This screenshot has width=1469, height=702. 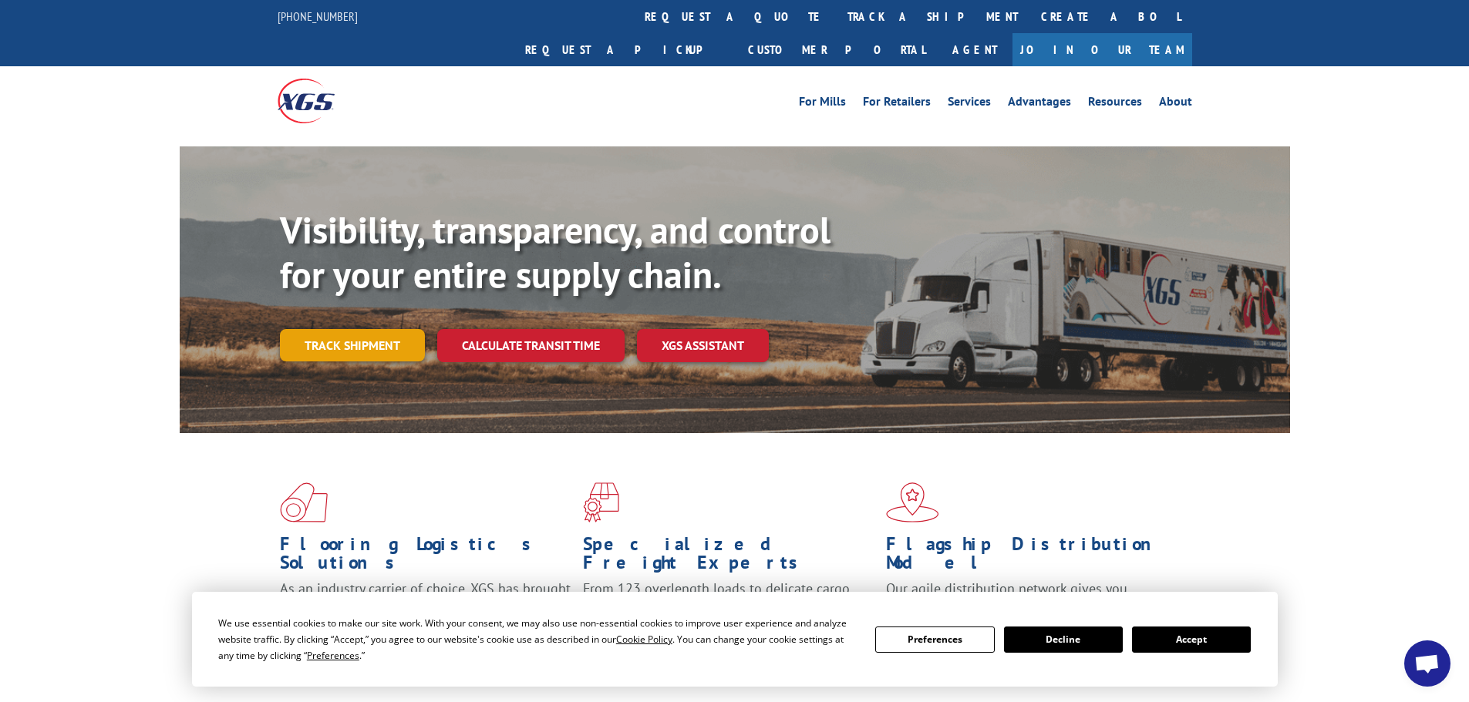 What do you see at coordinates (625, 49) in the screenshot?
I see `a: Request a pickup` at bounding box center [625, 49].